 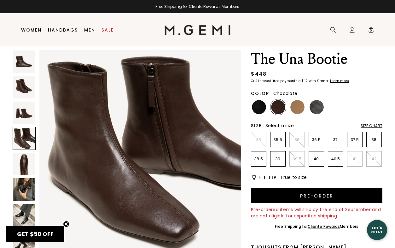 I want to click on img: Black, so click(x=259, y=107).